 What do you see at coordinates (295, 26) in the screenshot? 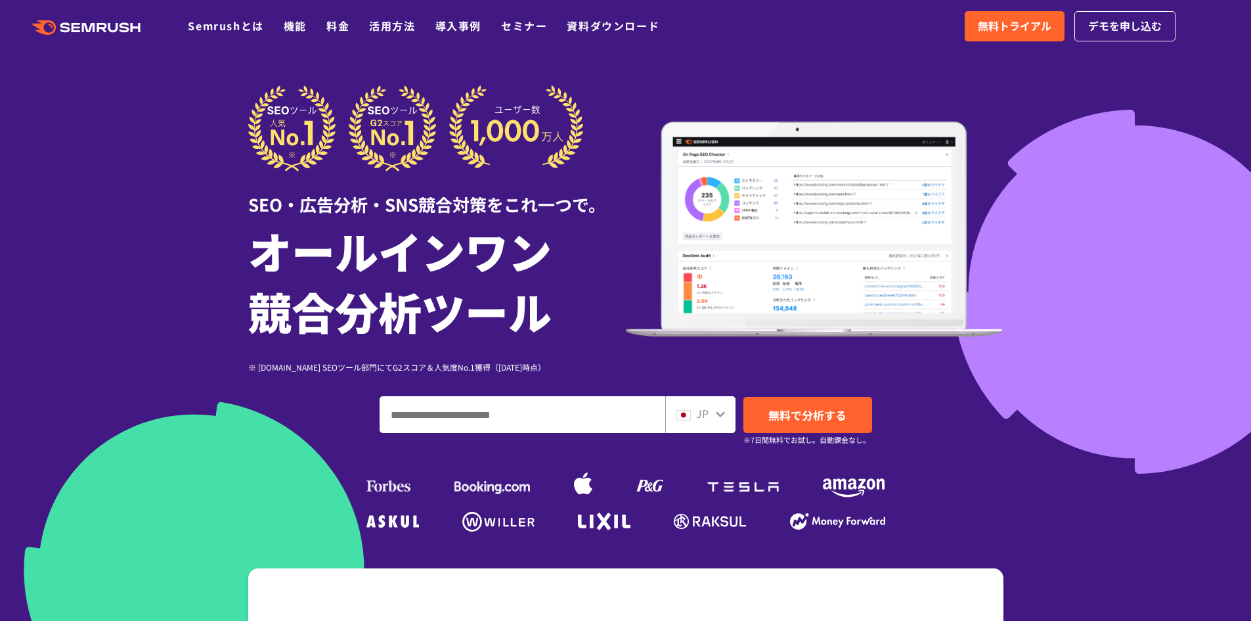
I see `a: 機能` at bounding box center [295, 26].